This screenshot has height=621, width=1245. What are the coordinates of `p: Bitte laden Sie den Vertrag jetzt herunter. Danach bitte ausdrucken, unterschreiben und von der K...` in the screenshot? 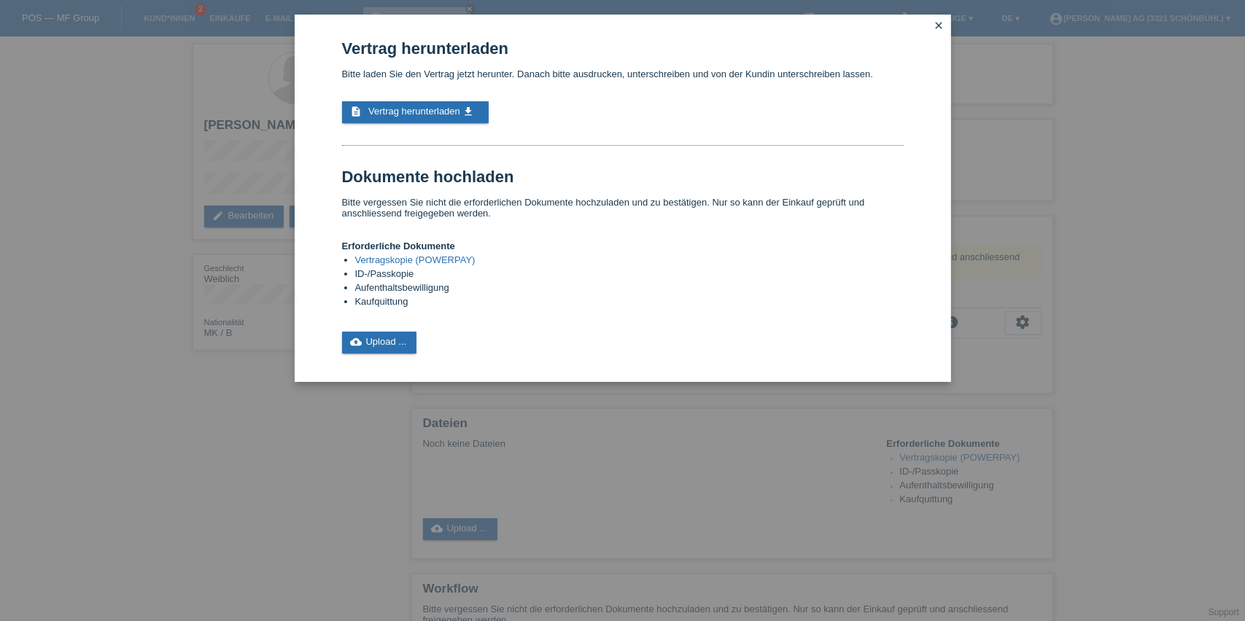 It's located at (623, 74).